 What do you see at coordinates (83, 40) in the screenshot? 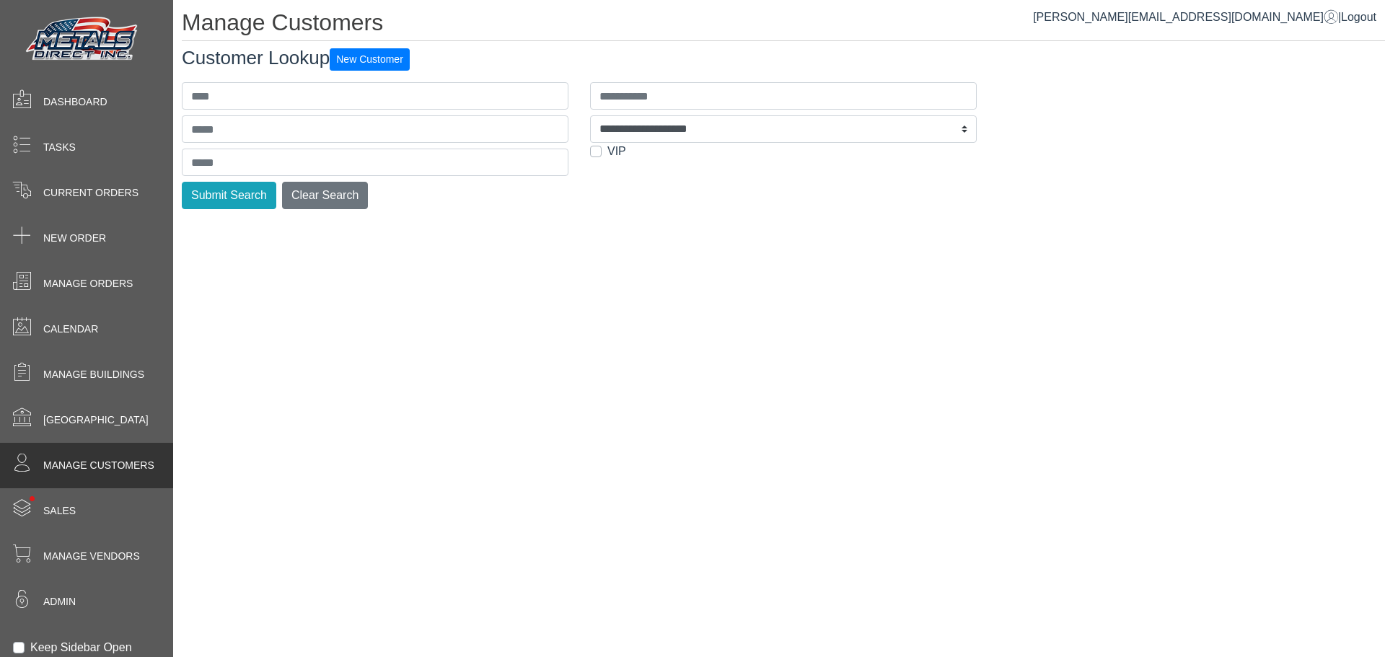
I see `img: Metals Direct Inc Logo` at bounding box center [83, 40].